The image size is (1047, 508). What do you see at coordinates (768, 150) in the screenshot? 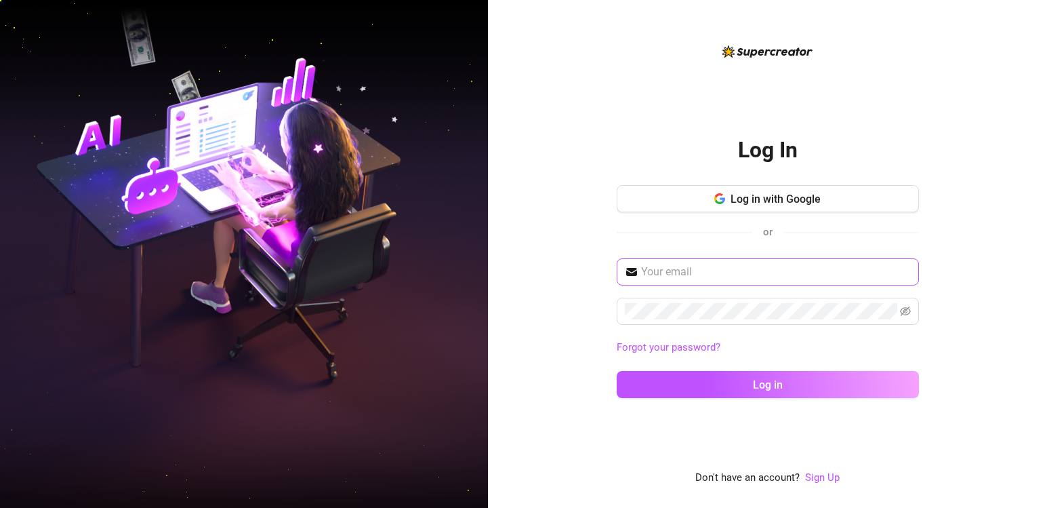
I see `h2: Log In` at bounding box center [768, 150].